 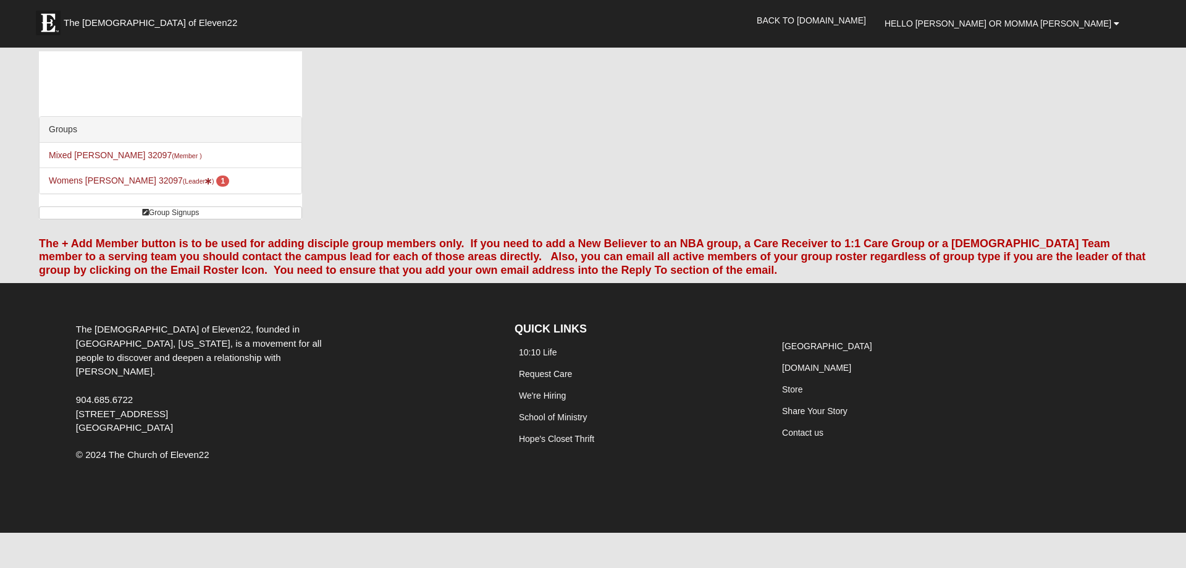 What do you see at coordinates (198, 181) in the screenshot?
I see `small: (Leader )` at bounding box center [198, 181].